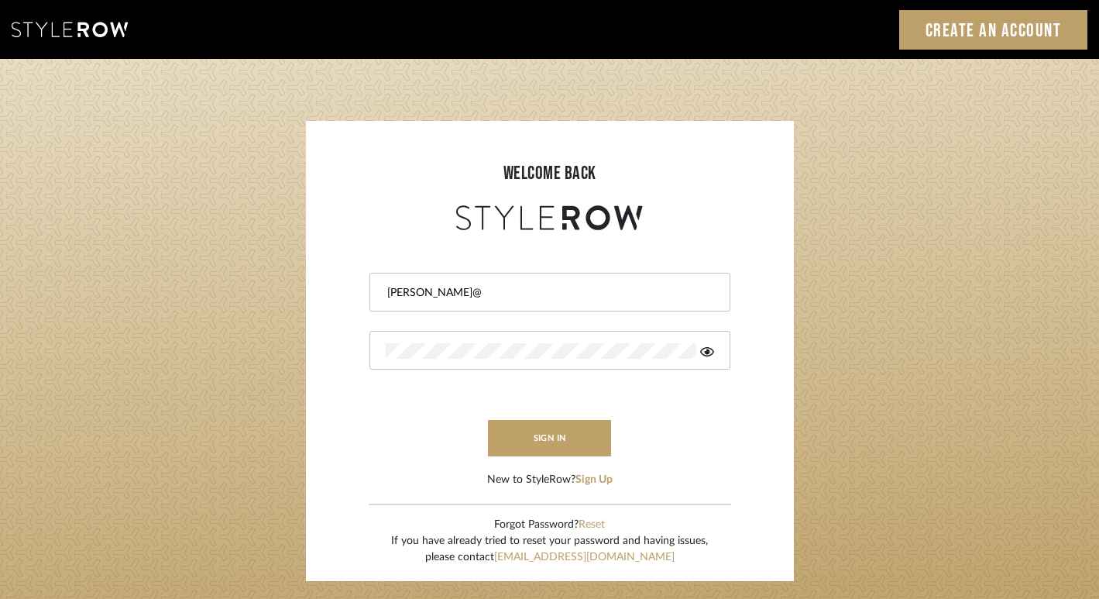  Describe the element at coordinates (550, 479) in the screenshot. I see `div: New to StyleRow?` at that location.